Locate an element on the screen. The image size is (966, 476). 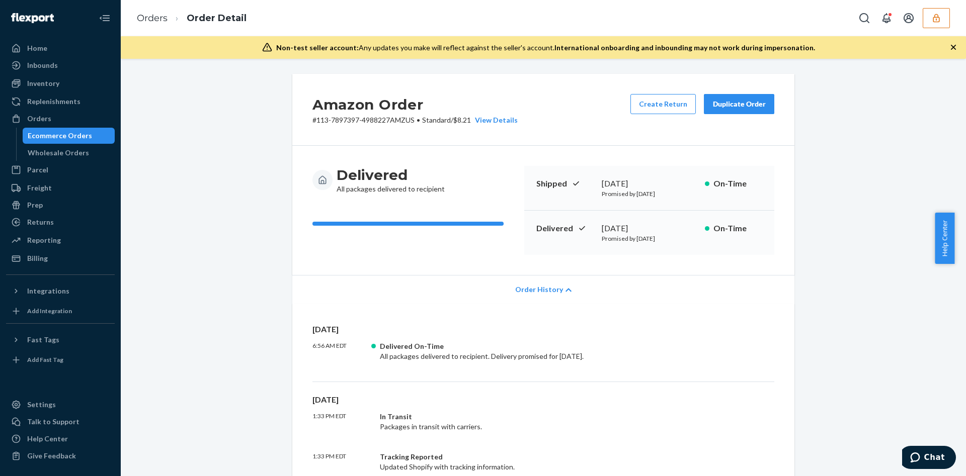
a: Help Center is located at coordinates (60, 439).